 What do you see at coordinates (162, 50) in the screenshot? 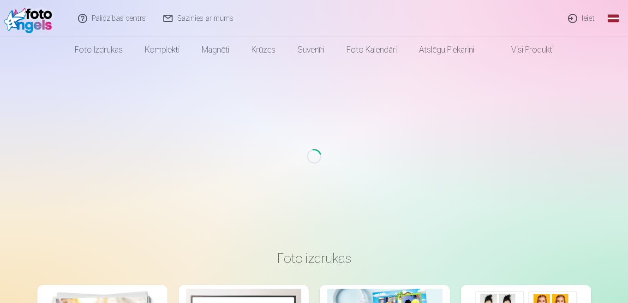
I see `a: Komplekti` at bounding box center [162, 50].